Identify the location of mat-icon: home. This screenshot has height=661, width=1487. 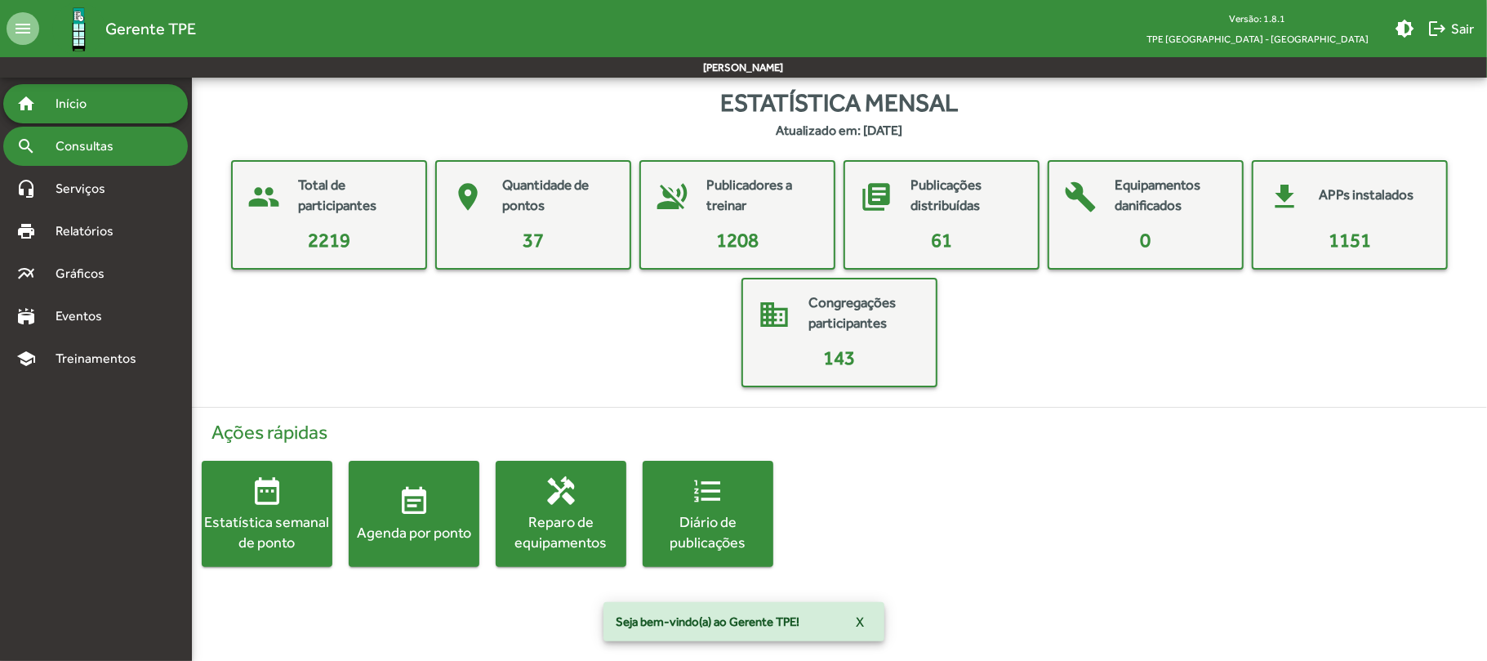
(26, 104).